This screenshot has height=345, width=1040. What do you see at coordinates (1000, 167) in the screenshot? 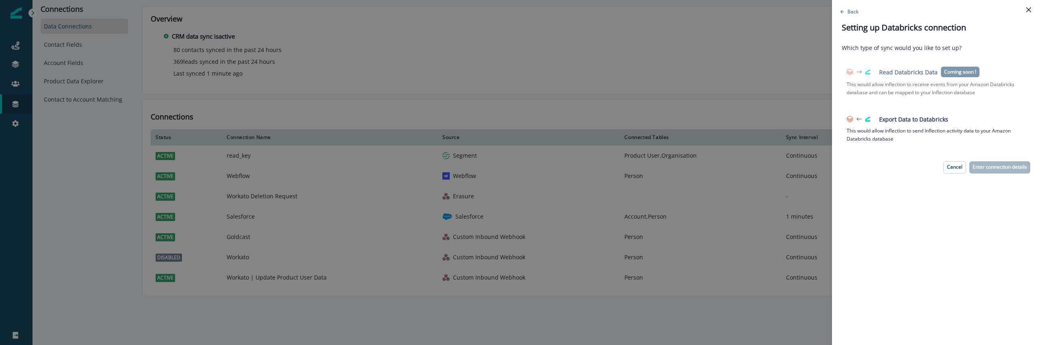
I see `button: Enter connection details` at bounding box center [1000, 167].